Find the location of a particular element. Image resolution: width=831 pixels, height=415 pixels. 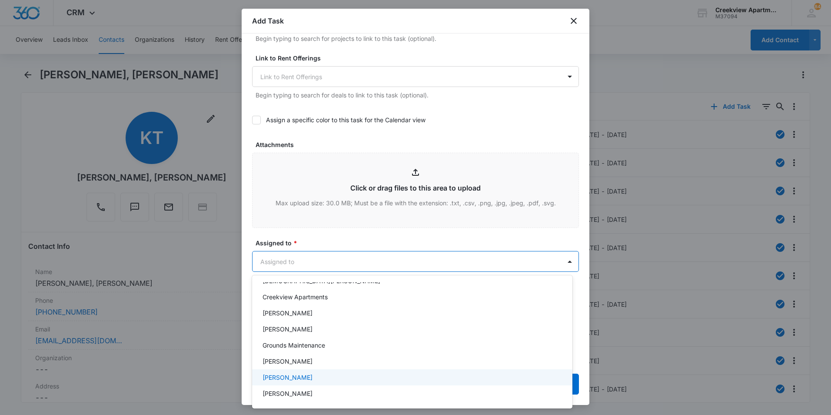

p: Grounds Maintenance is located at coordinates (294, 345).